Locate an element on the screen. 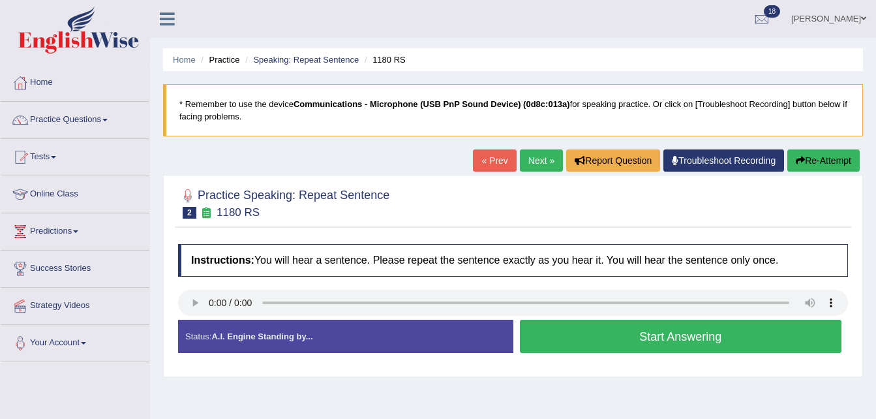 The height and width of the screenshot is (419, 876). li: 1180 RS is located at coordinates (384, 59).